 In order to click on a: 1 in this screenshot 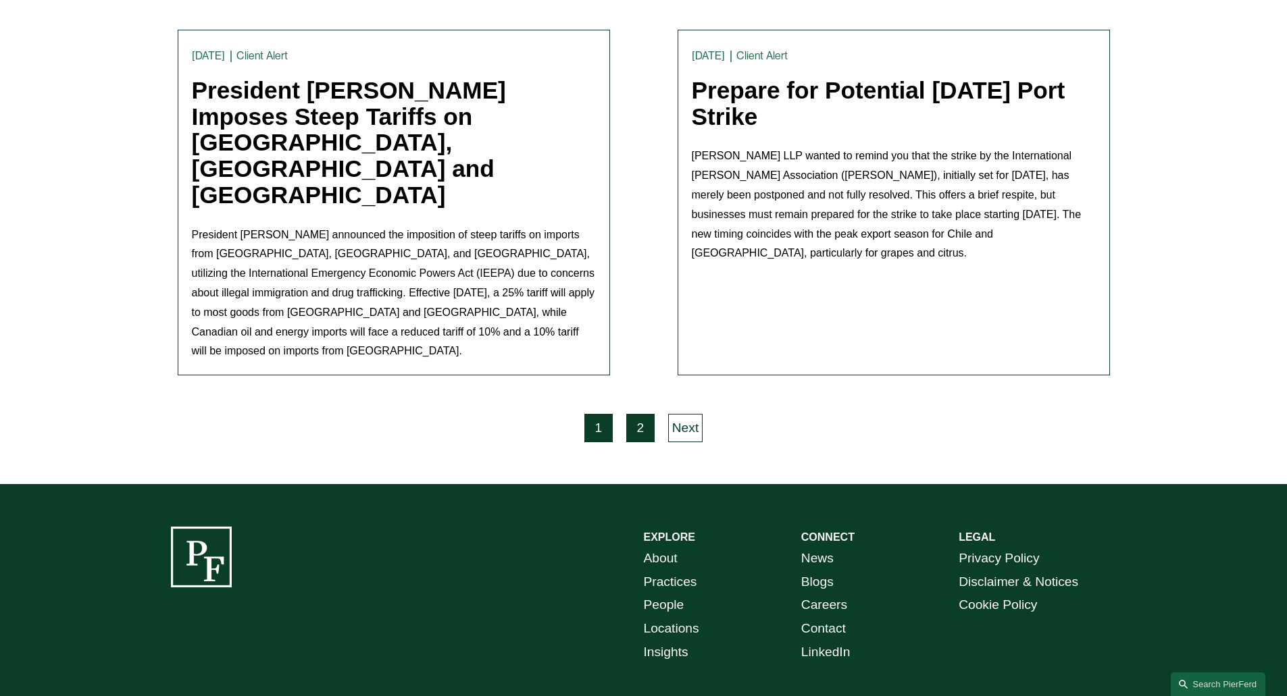, I will do `click(599, 428)`.